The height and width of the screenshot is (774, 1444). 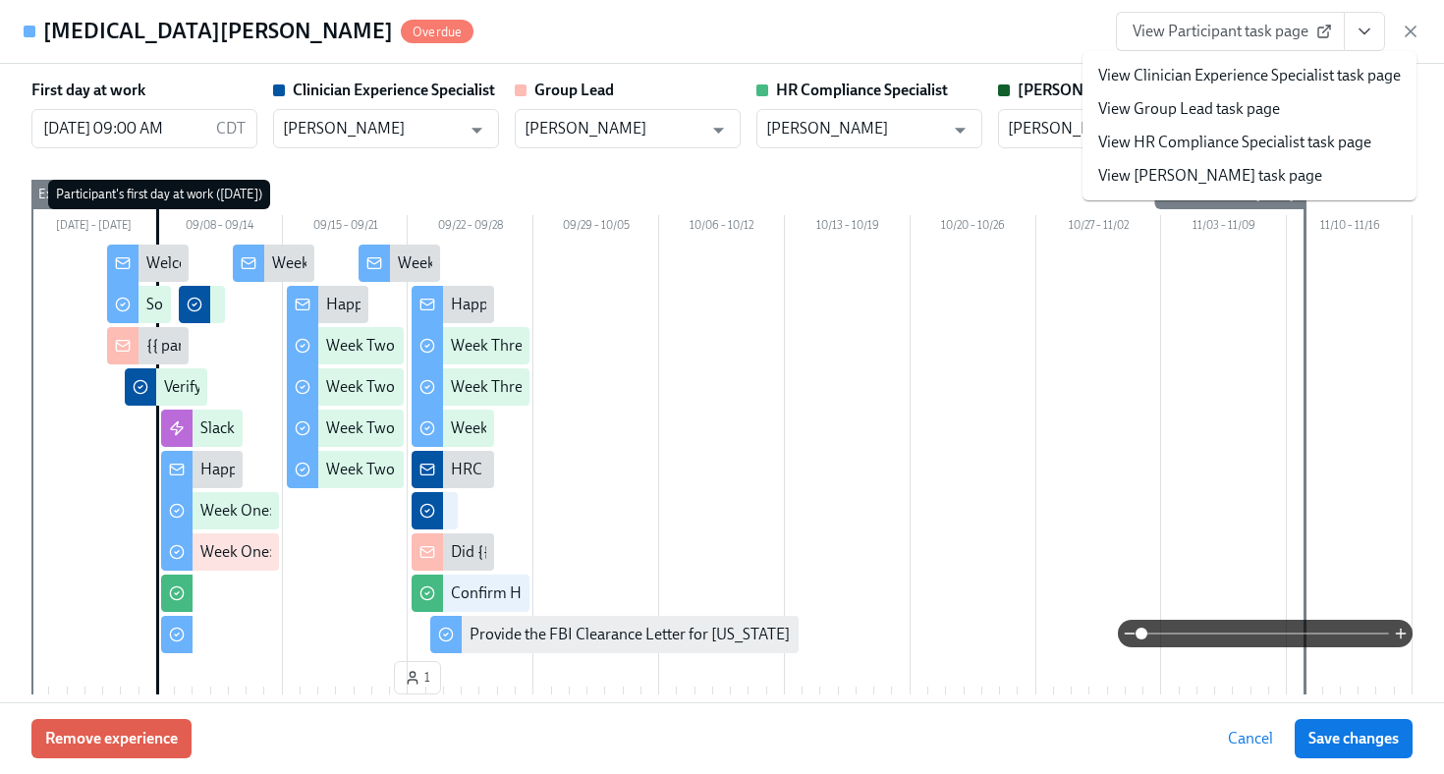 I want to click on button: Remove experience, so click(x=111, y=738).